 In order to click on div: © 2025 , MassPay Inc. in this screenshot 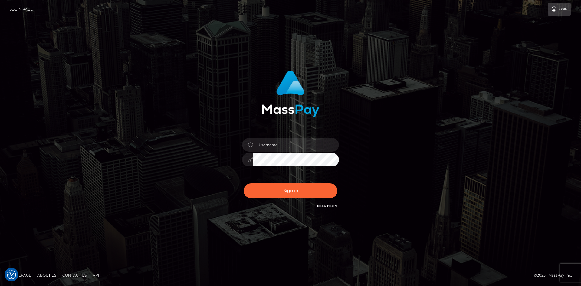, I will do `click(555, 275)`.